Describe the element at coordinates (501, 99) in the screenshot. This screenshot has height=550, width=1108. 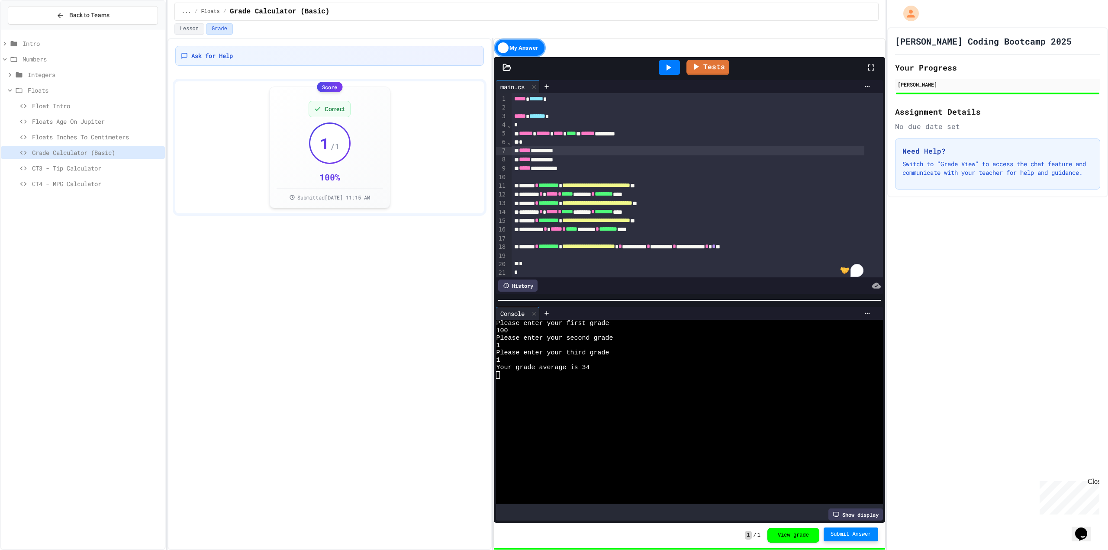
I see `div: 1` at that location.